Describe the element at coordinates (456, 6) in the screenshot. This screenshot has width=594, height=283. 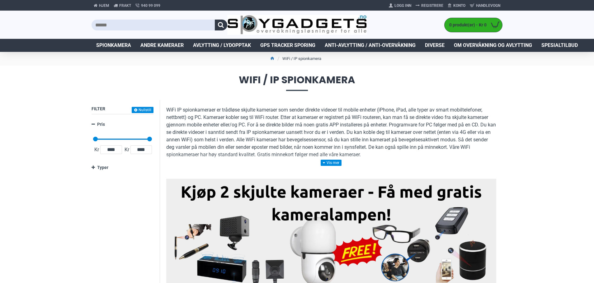
I see `a: Konto` at that location.